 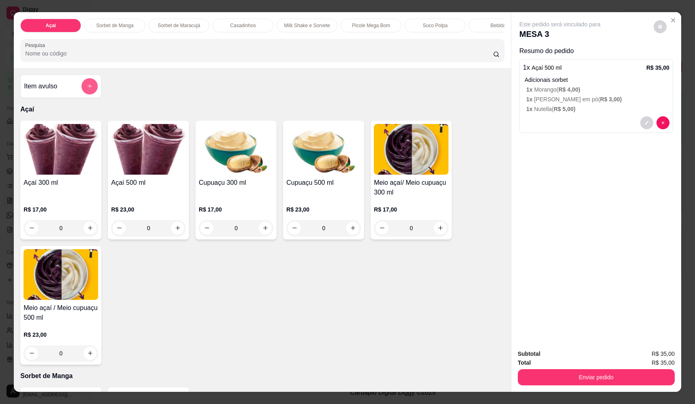 I want to click on p: MESA 3, so click(x=560, y=34).